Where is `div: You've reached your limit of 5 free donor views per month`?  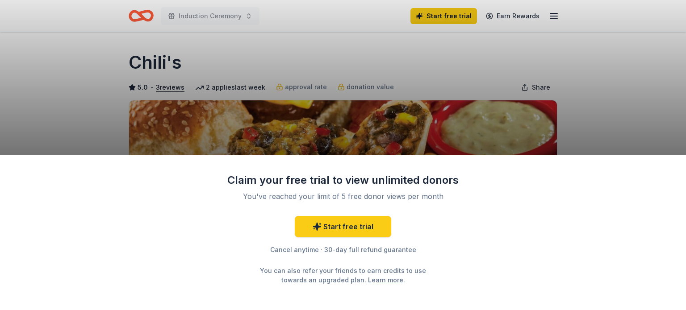
div: You've reached your limit of 5 free donor views per month is located at coordinates (343, 196).